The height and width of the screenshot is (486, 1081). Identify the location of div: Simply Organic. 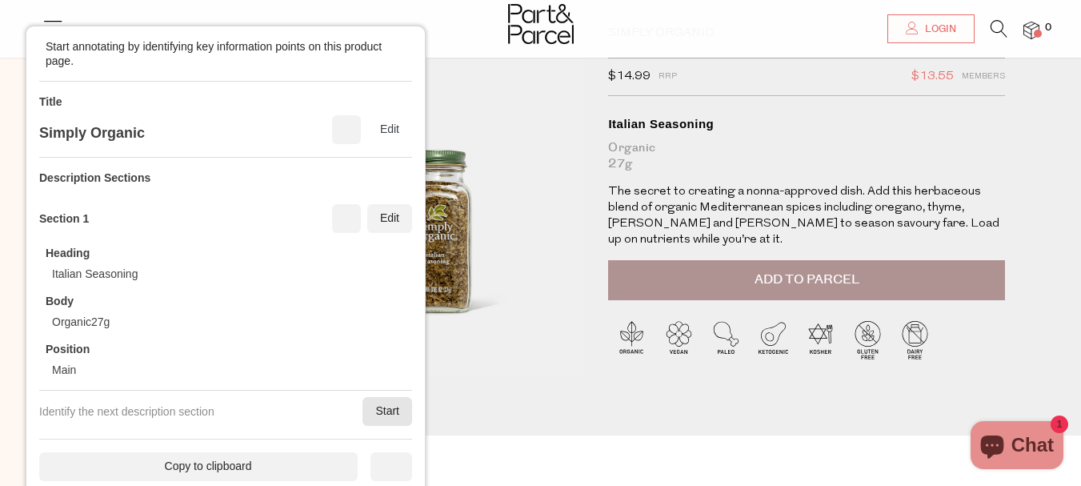
(92, 133).